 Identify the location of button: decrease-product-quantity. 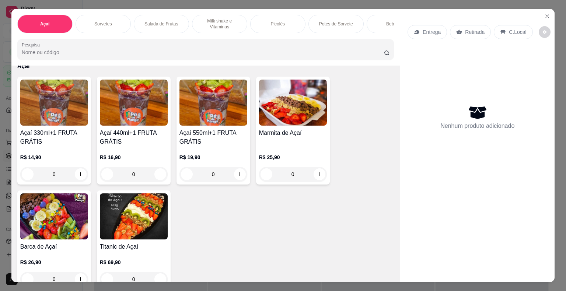
(544, 32).